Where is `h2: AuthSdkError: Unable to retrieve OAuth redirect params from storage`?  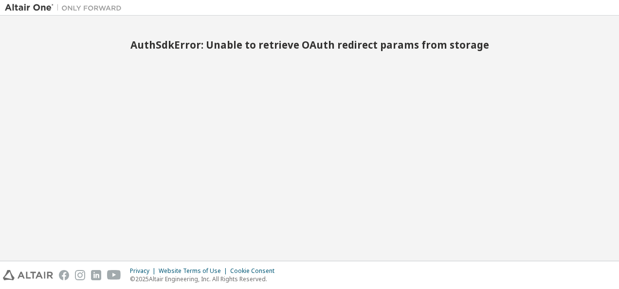
h2: AuthSdkError: Unable to retrieve OAuth redirect params from storage is located at coordinates (310, 45).